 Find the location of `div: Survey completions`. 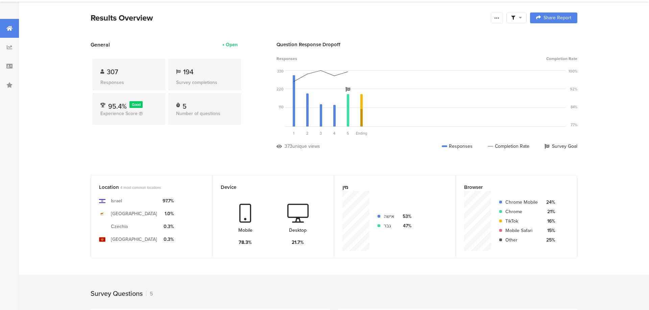

div: Survey completions is located at coordinates (204, 82).